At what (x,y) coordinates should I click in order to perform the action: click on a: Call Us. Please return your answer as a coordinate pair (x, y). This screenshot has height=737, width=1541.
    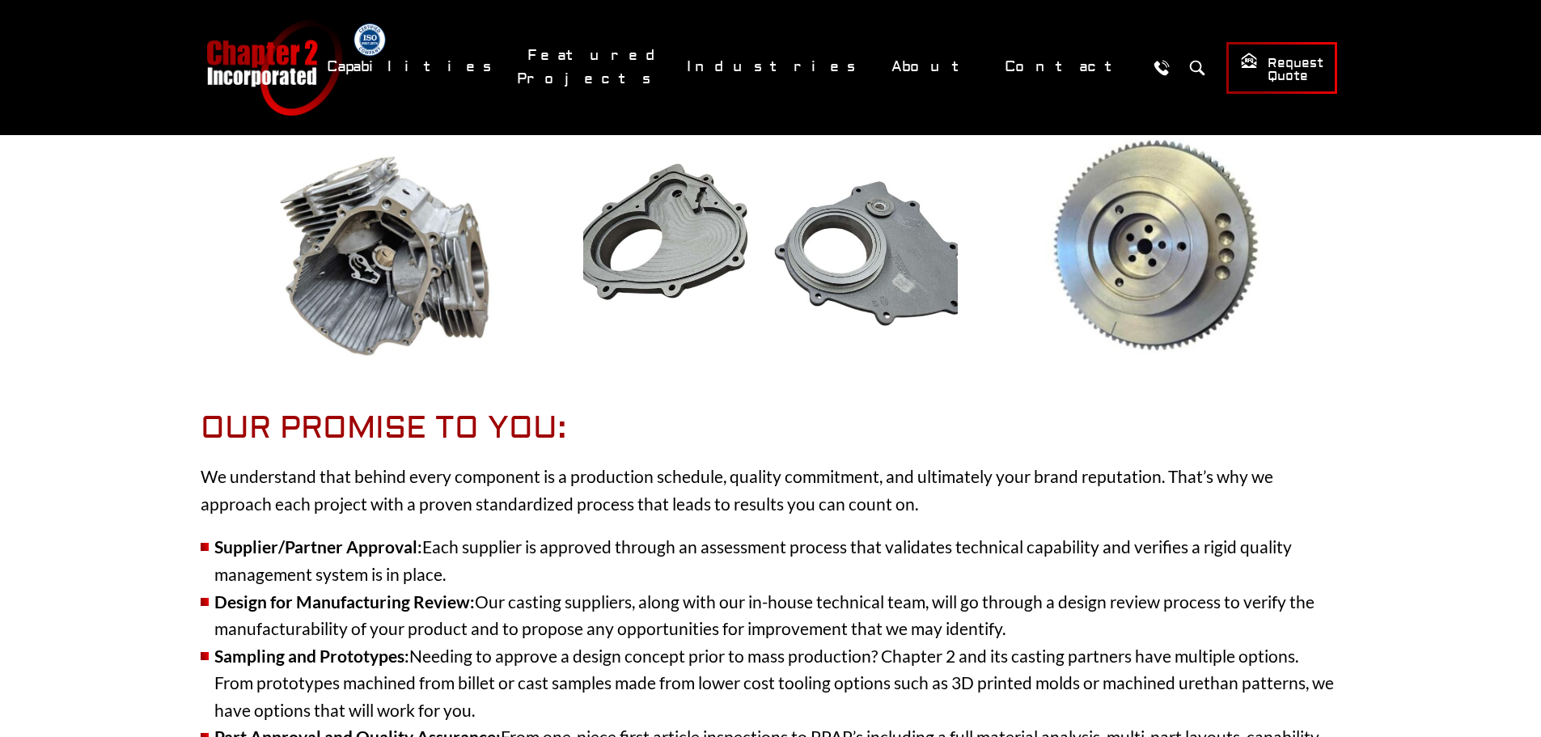
    Looking at the image, I should click on (1162, 67).